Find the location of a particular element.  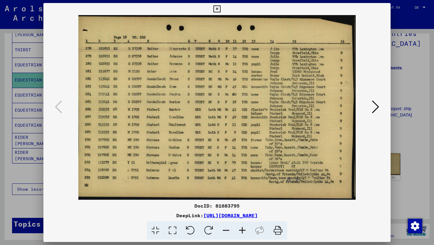

font: DocID: 81683795 is located at coordinates (217, 206).